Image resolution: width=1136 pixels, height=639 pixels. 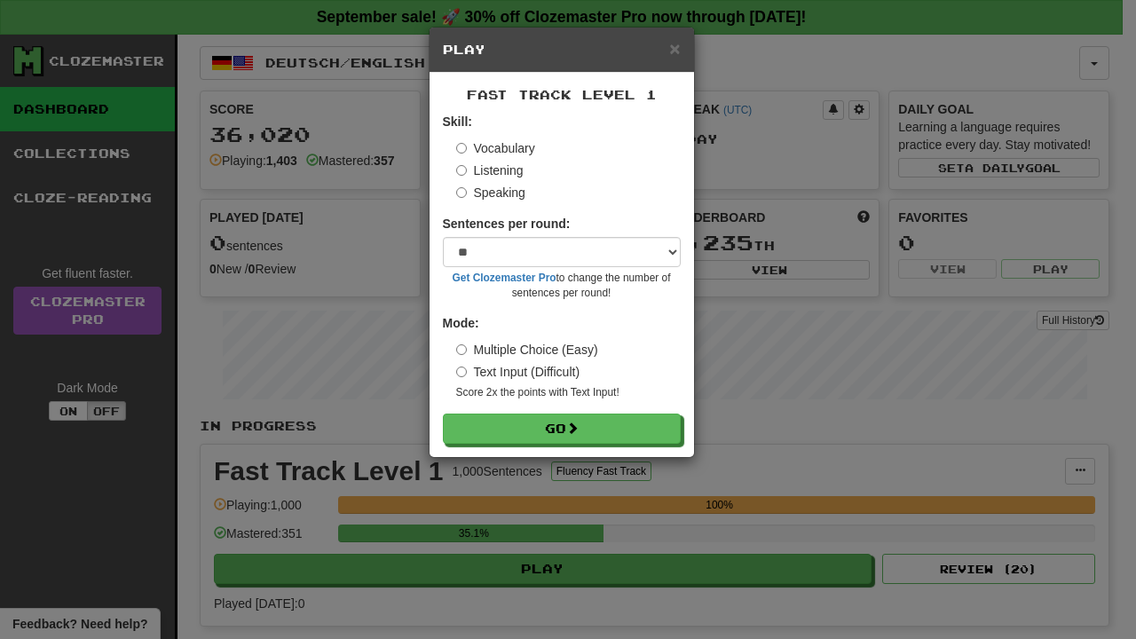 What do you see at coordinates (562, 94) in the screenshot?
I see `span: Fast Track Level 1` at bounding box center [562, 94].